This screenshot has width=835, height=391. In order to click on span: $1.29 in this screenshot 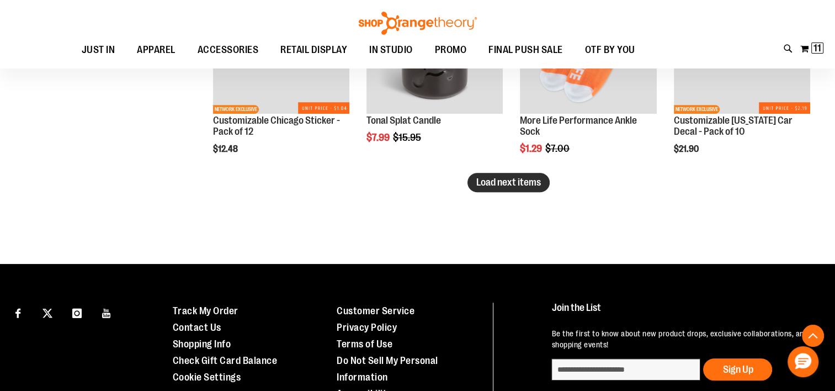, I will do `click(531, 148)`.